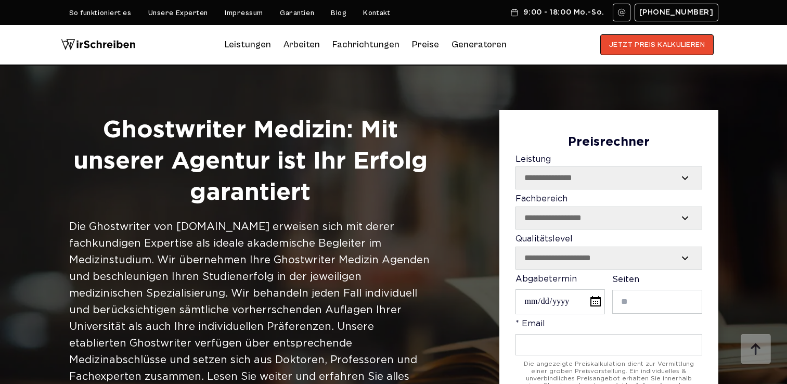  I want to click on label: * Email, so click(609, 337).